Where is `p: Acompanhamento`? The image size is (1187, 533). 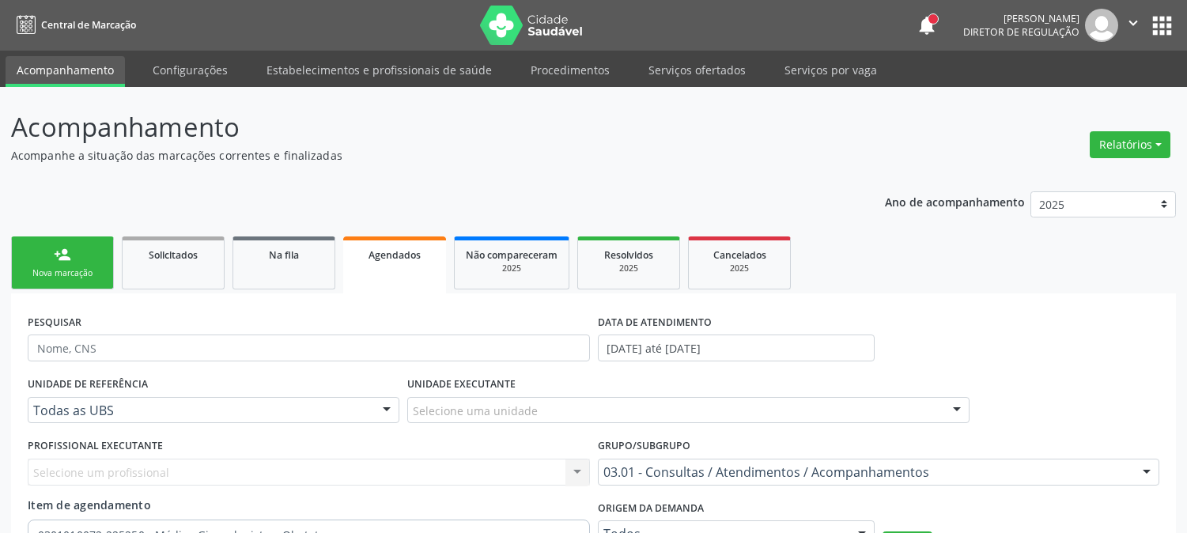
p: Acompanhamento is located at coordinates (418, 127).